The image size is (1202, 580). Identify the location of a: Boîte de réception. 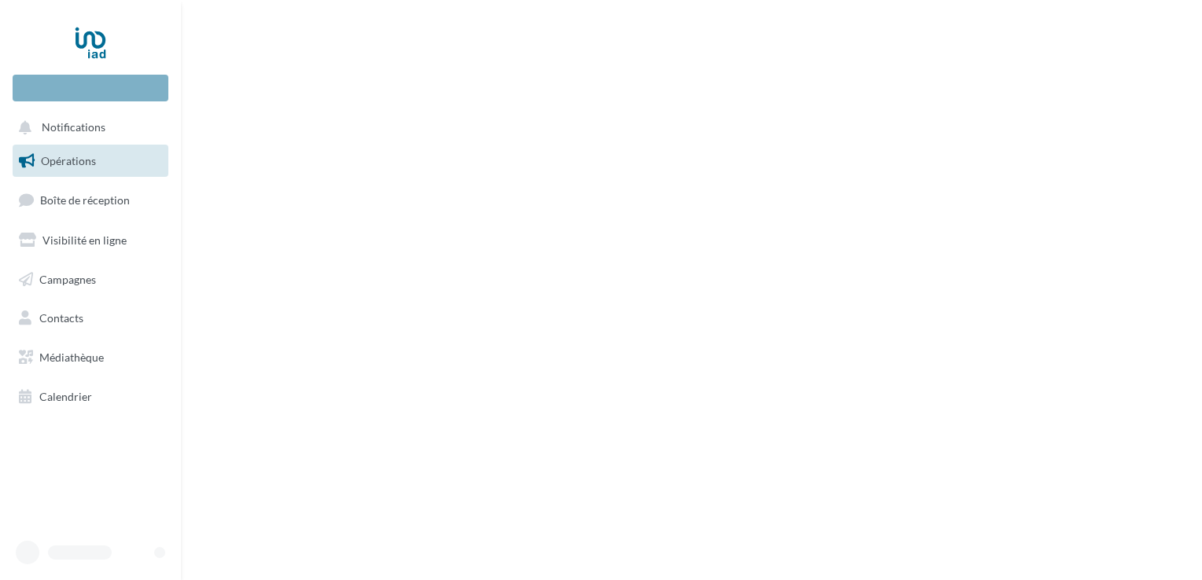
(90, 200).